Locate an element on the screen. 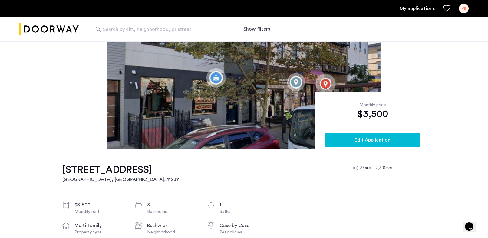 This screenshot has height=238, width=488. div: Bushwick is located at coordinates (172, 225).